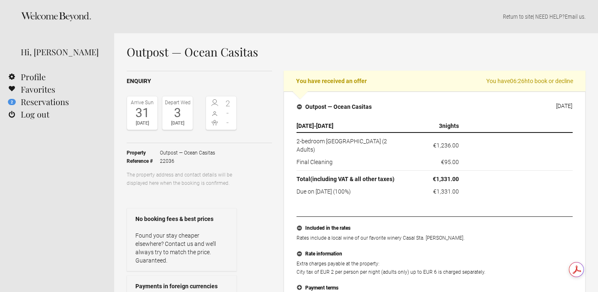 The height and width of the screenshot is (292, 598). What do you see at coordinates (142, 113) in the screenshot?
I see `div: 31` at bounding box center [142, 113].